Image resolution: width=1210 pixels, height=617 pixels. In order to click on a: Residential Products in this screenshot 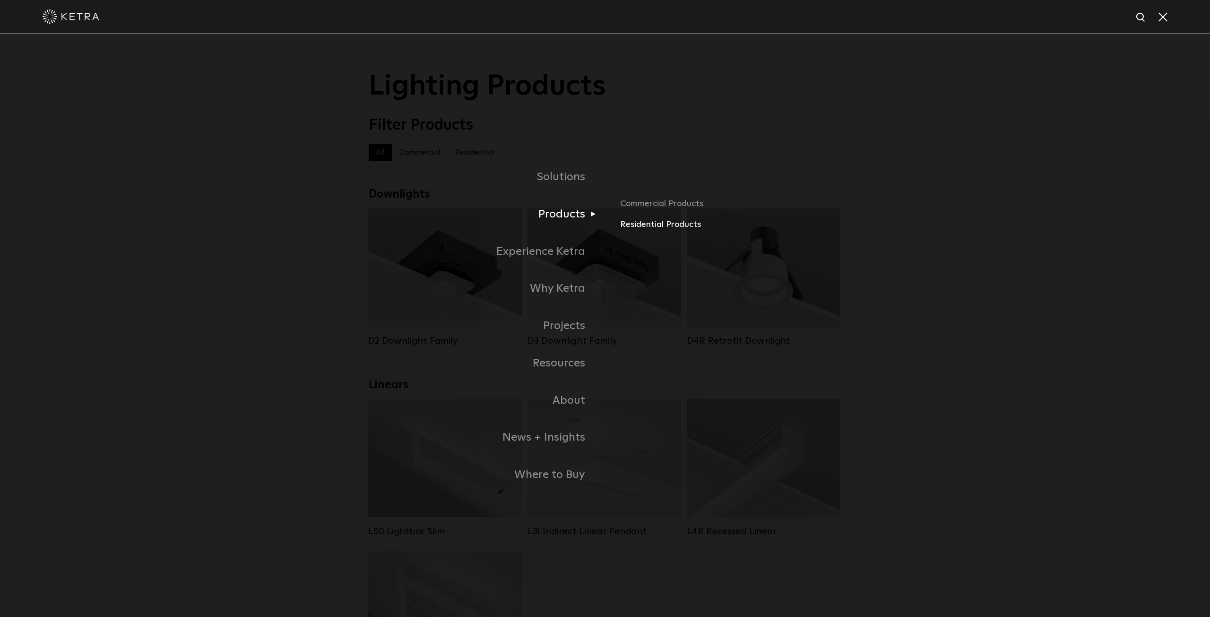, I will do `click(731, 225)`.